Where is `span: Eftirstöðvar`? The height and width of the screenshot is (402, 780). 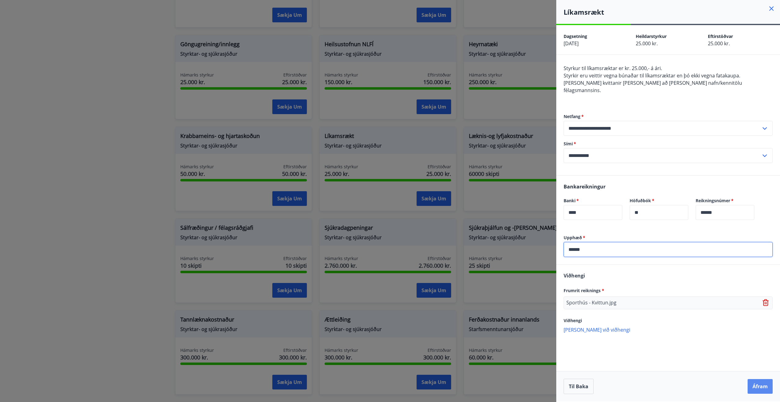
span: Eftirstöðvar is located at coordinates (720, 36).